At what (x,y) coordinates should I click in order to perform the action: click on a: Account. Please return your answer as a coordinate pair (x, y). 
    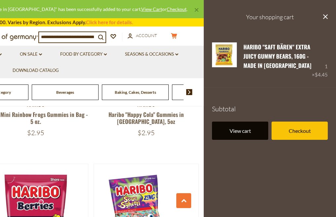
    Looking at the image, I should click on (142, 36).